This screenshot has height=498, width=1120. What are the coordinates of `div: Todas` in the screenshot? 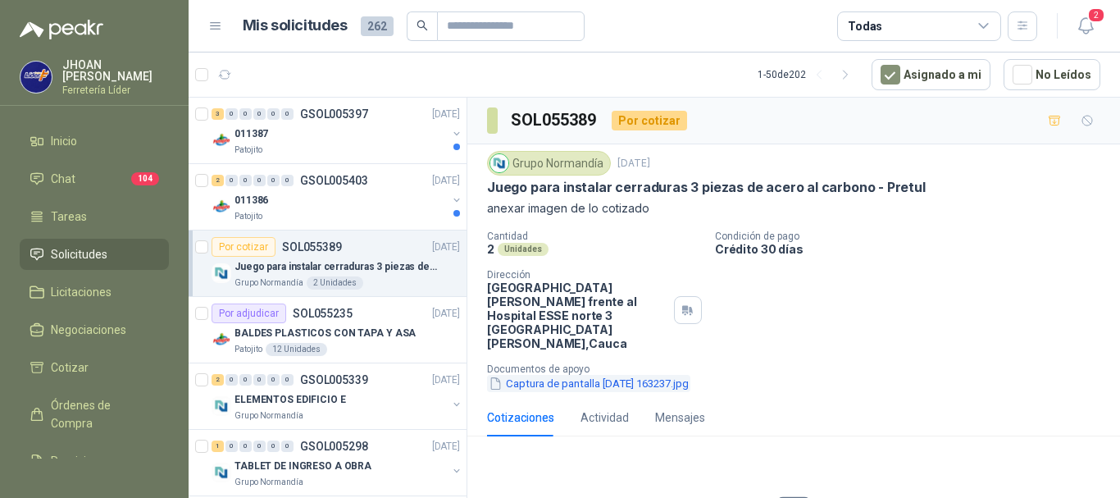 It's located at (865, 26).